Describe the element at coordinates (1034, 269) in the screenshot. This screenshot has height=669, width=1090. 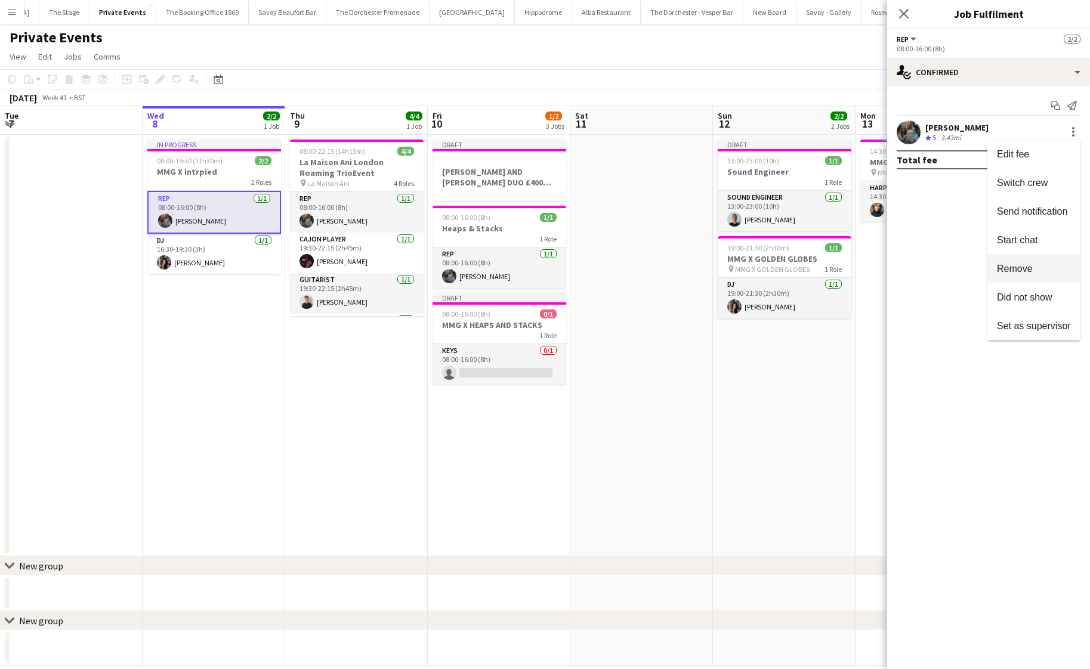
I see `button: Remove` at that location.